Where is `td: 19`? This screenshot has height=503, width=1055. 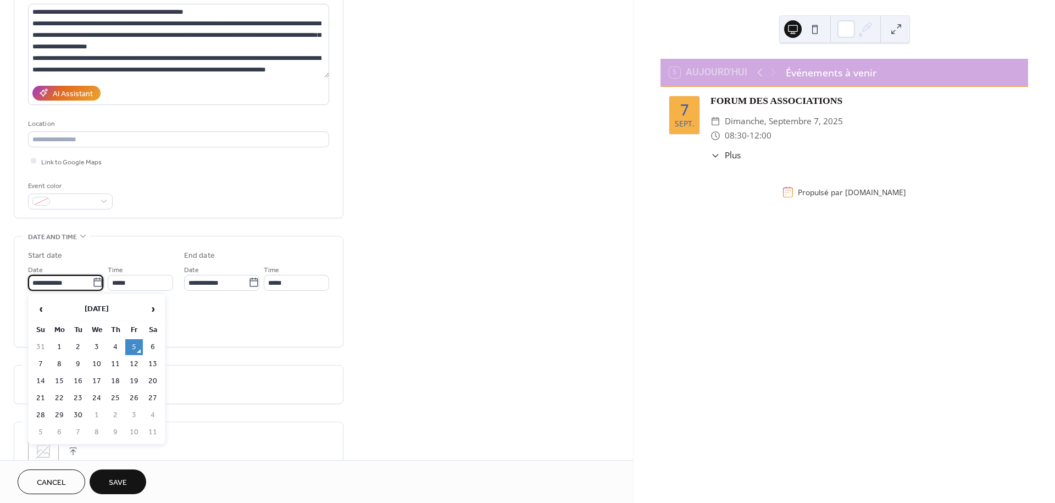
td: 19 is located at coordinates (134, 381).